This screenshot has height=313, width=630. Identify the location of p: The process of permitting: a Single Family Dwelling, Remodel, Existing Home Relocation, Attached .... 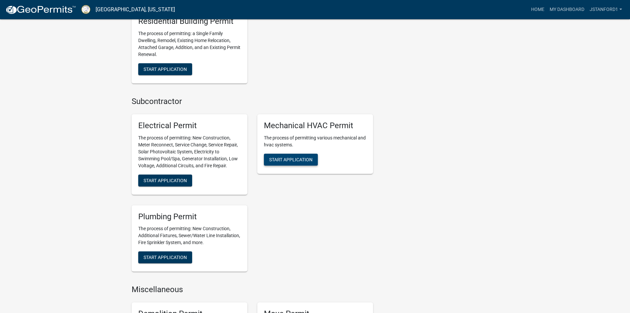
(190, 44).